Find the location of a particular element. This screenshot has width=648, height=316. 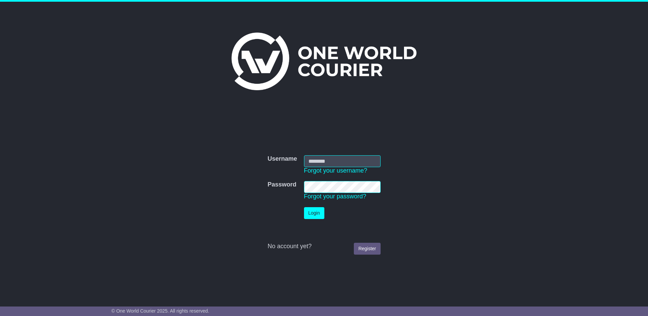

a: Forgot your password? is located at coordinates (335, 196).